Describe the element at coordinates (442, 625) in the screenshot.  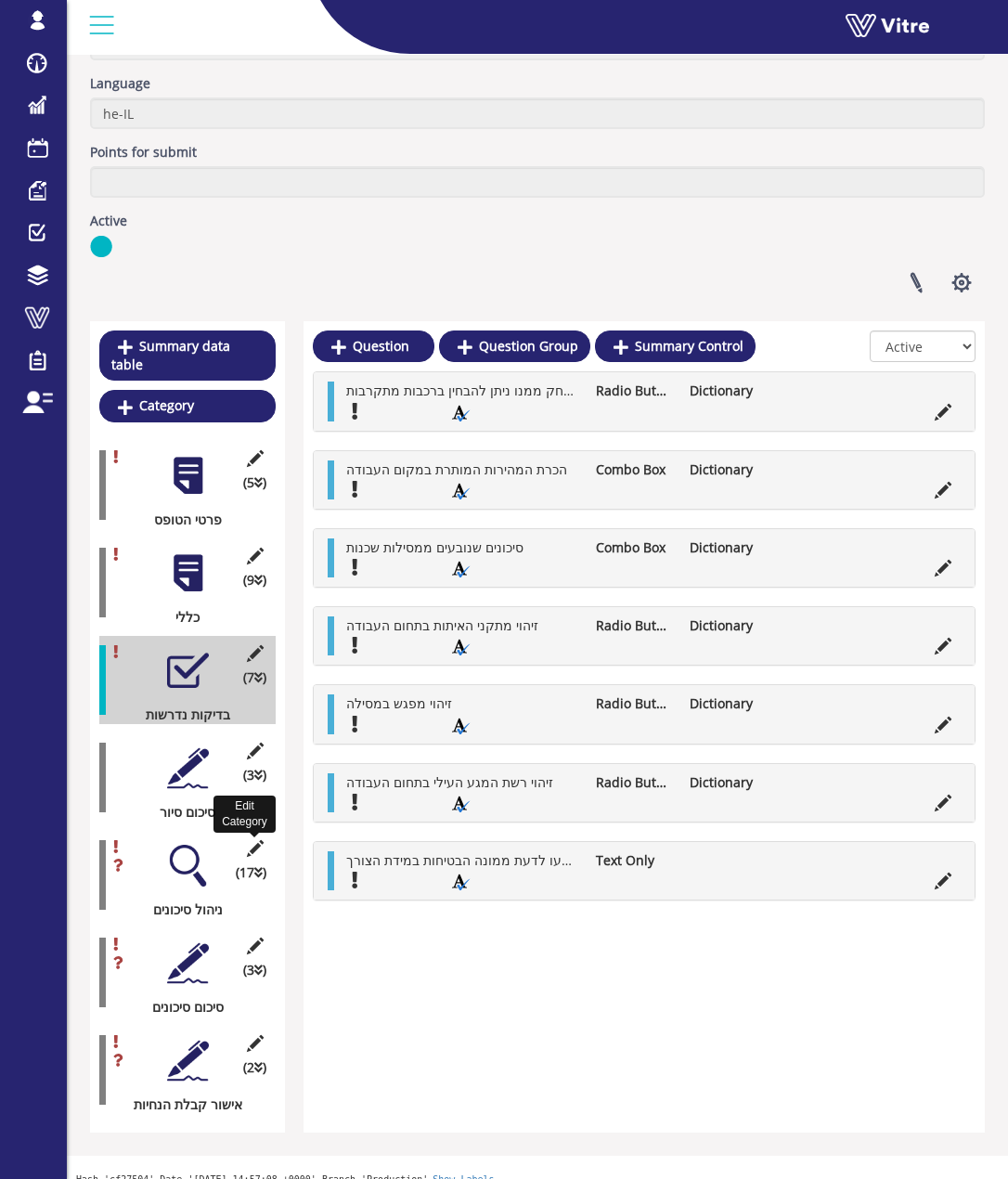
I see `span: זיהוי מתקני האיתות בתחום העבודה` at that location.